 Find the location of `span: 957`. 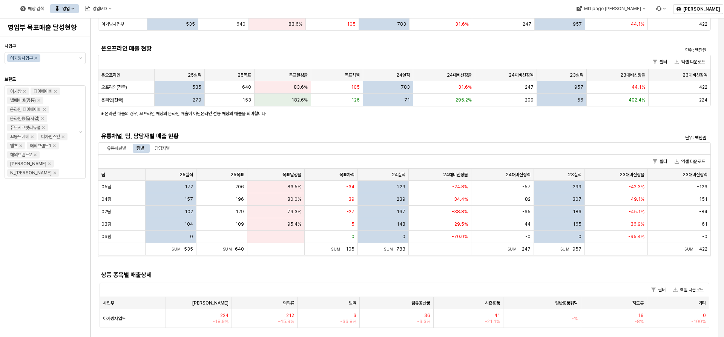

span: 957 is located at coordinates (577, 249).